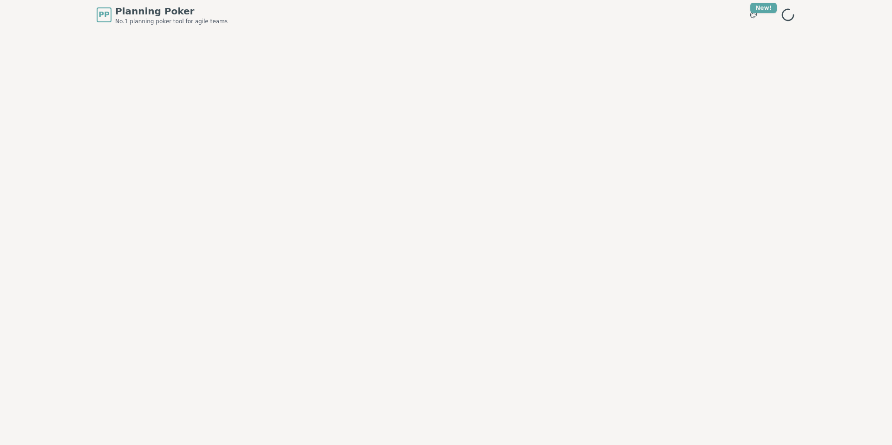 The width and height of the screenshot is (892, 445). I want to click on span: Planning Poker, so click(171, 11).